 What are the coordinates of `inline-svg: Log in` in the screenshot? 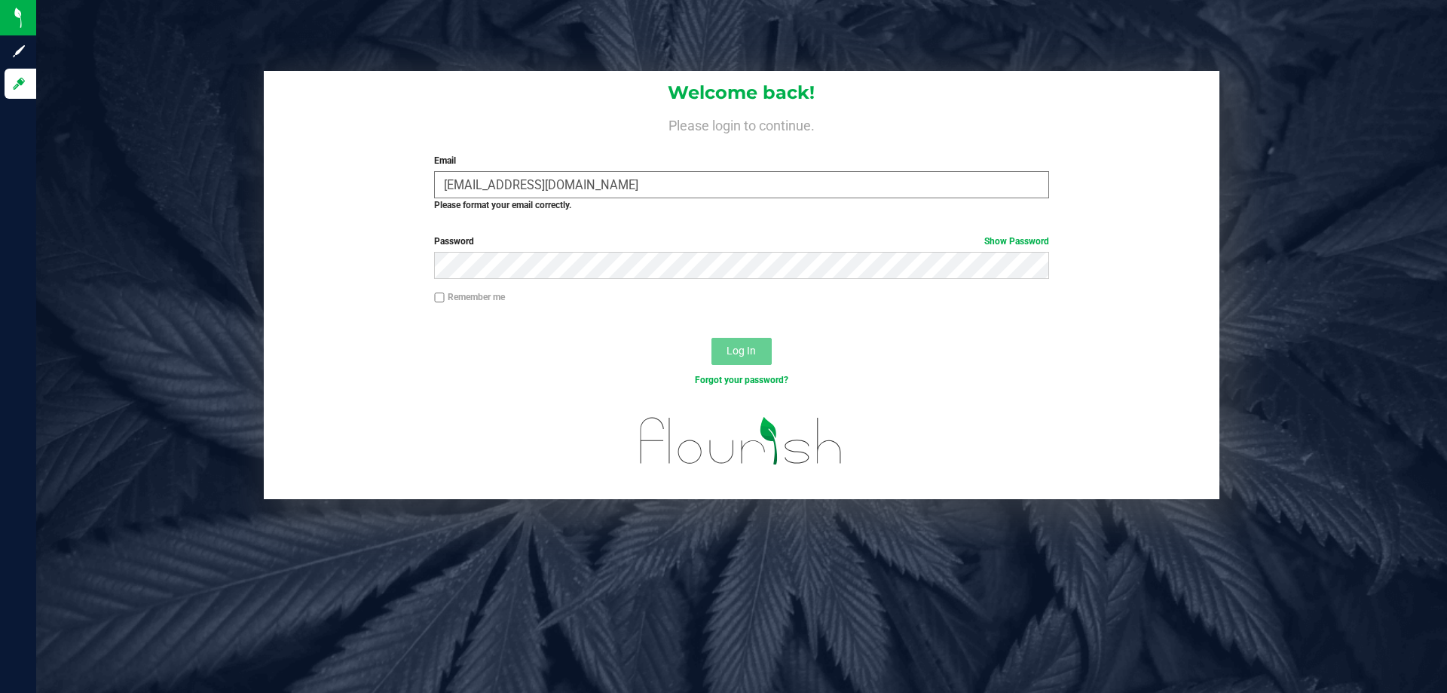 It's located at (19, 84).